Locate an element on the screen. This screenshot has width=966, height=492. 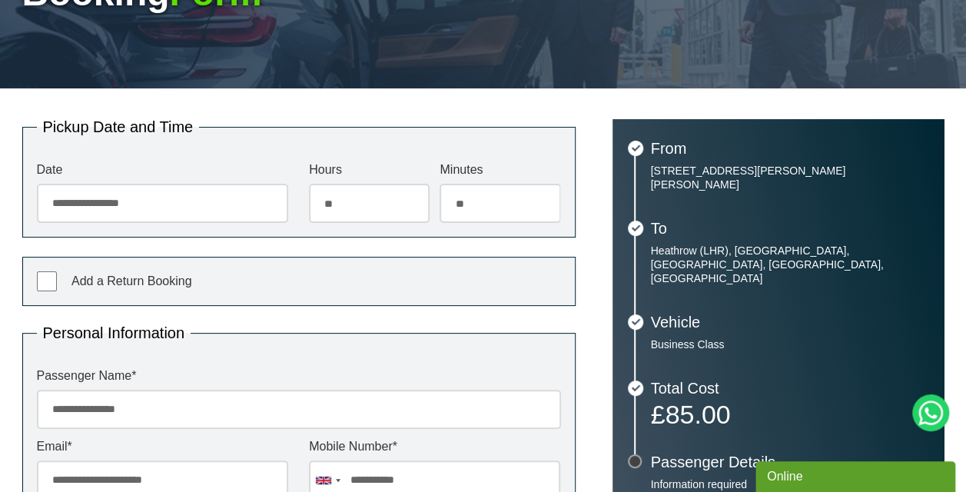
label: Email is located at coordinates (162, 446).